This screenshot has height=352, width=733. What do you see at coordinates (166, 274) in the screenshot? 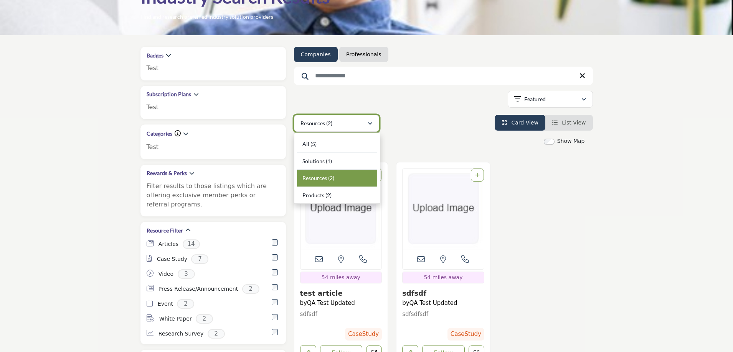
I see `label: Video` at bounding box center [166, 274].